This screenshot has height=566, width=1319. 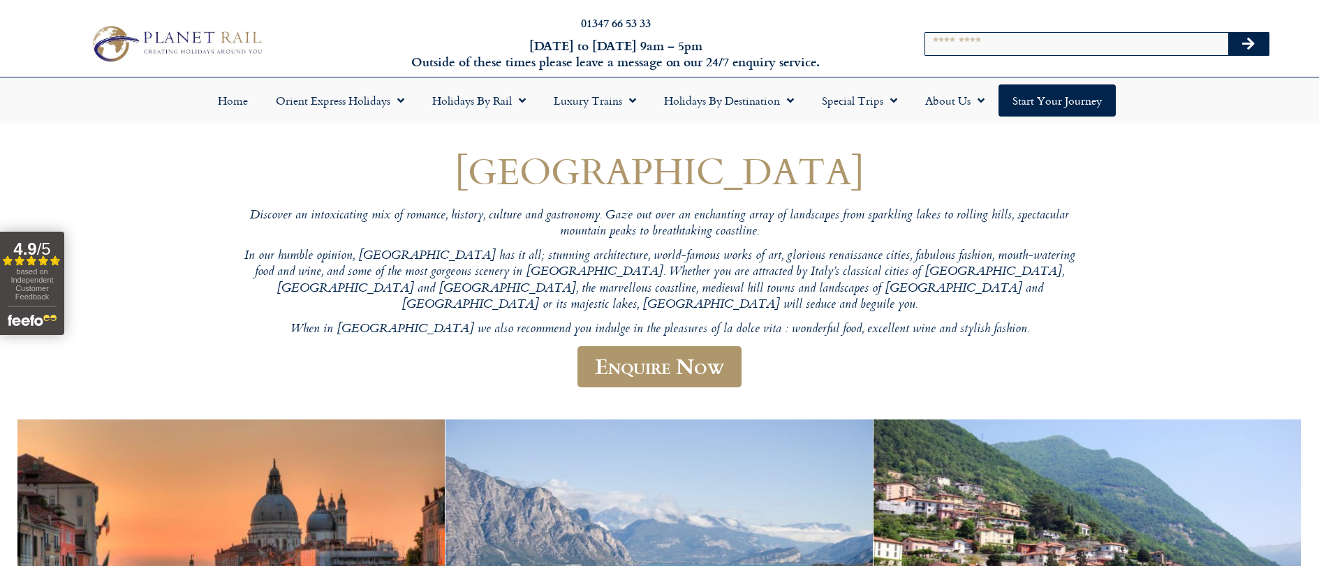 What do you see at coordinates (954, 101) in the screenshot?
I see `a: About Us` at bounding box center [954, 101].